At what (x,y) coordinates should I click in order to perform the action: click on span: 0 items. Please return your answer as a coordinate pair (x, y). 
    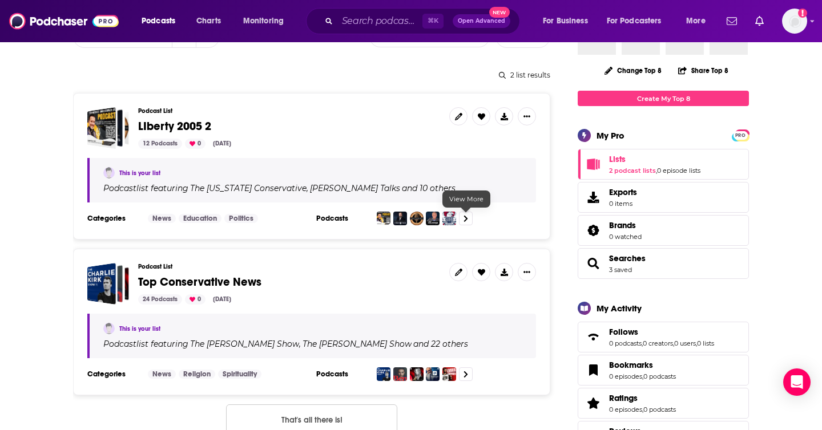
    Looking at the image, I should click on (623, 204).